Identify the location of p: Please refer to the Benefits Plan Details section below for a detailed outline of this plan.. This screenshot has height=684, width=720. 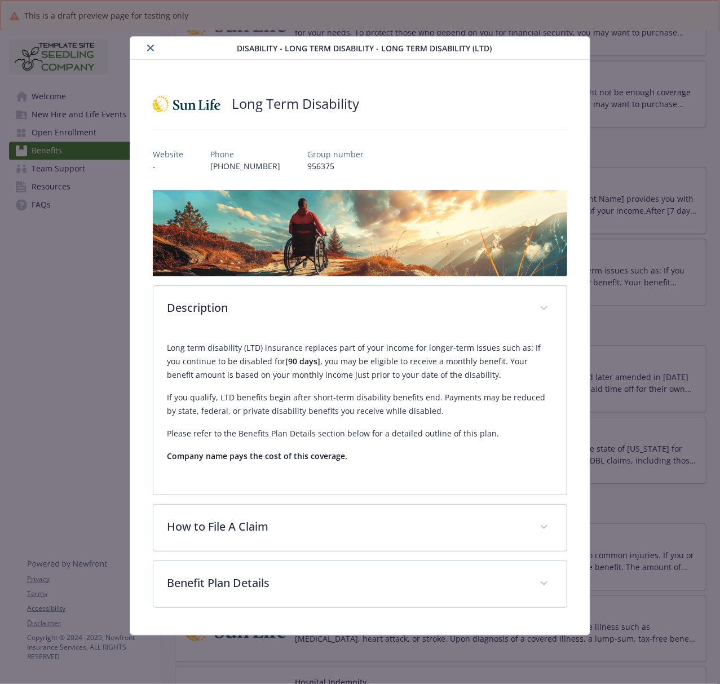
(360, 434).